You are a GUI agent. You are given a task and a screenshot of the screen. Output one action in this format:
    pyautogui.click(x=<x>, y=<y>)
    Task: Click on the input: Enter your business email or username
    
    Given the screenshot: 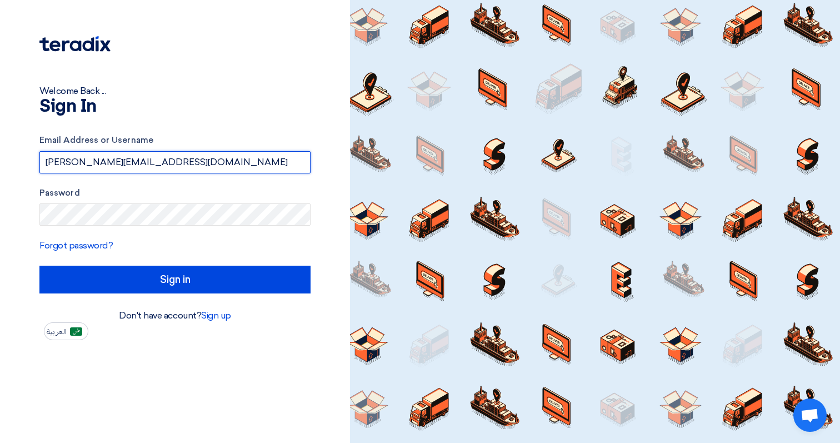 What is the action you would take?
    pyautogui.click(x=175, y=162)
    